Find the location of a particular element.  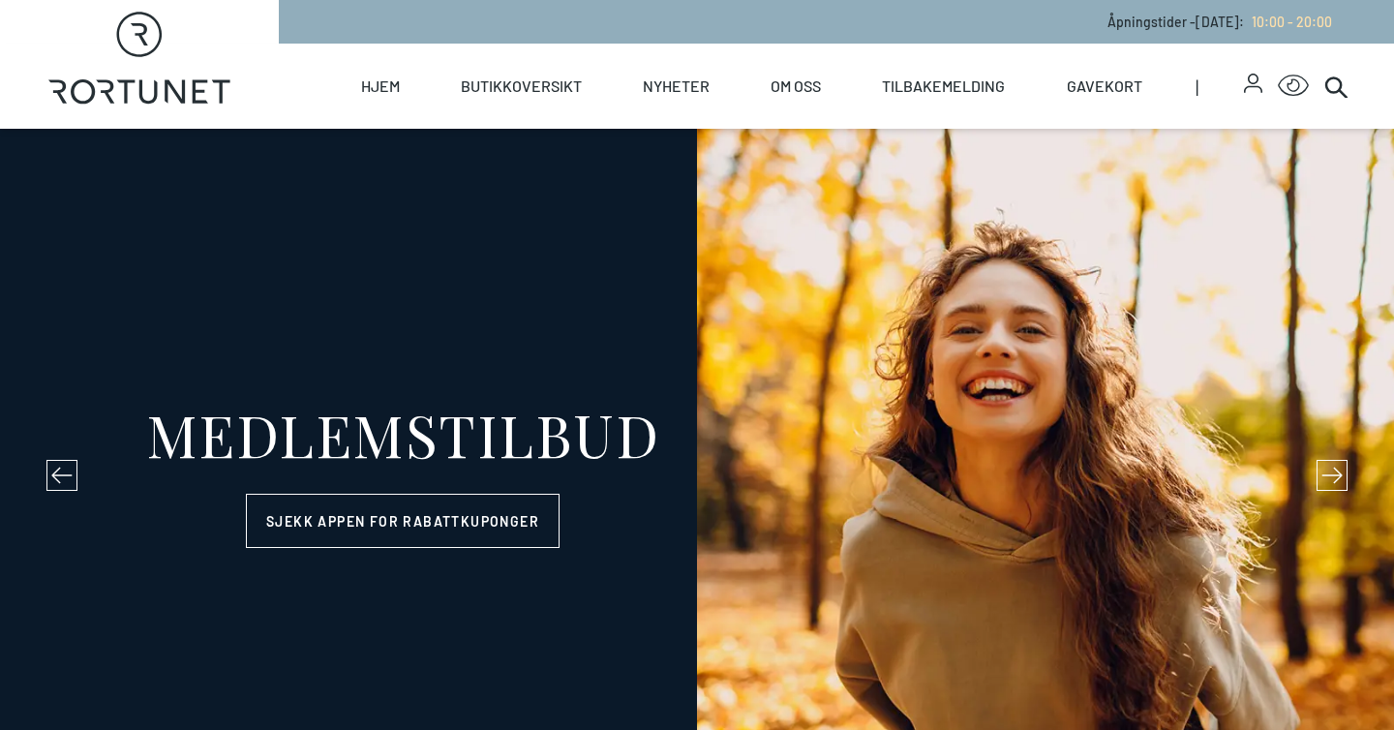

a: Butikkoversikt is located at coordinates (521, 86).